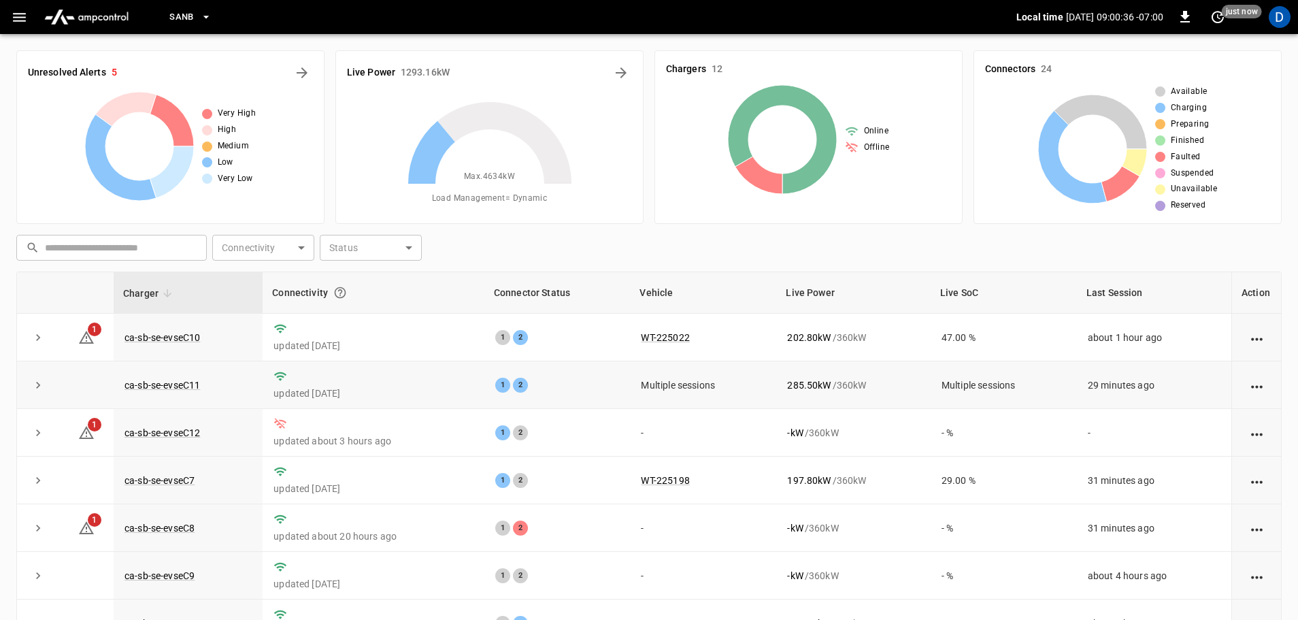 This screenshot has width=1298, height=620. Describe the element at coordinates (809, 480) in the screenshot. I see `p: 197.80 kW` at that location.